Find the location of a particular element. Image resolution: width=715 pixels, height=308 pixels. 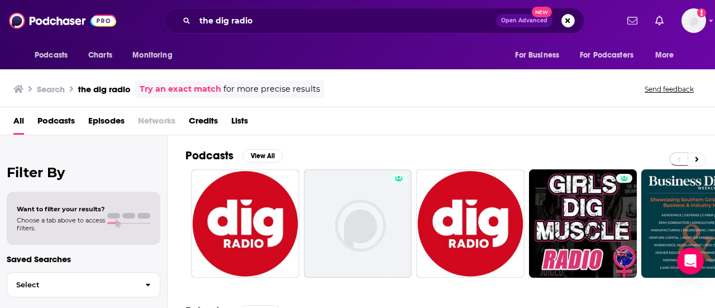

span: Select is located at coordinates (71, 284).